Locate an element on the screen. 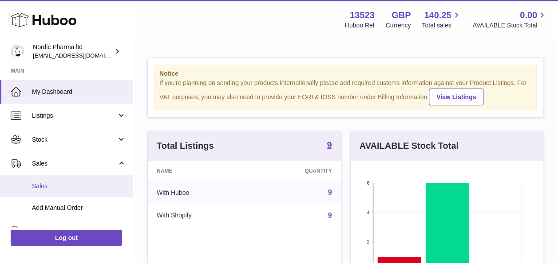 The image size is (558, 263). span: 0.00 is located at coordinates (528, 15).